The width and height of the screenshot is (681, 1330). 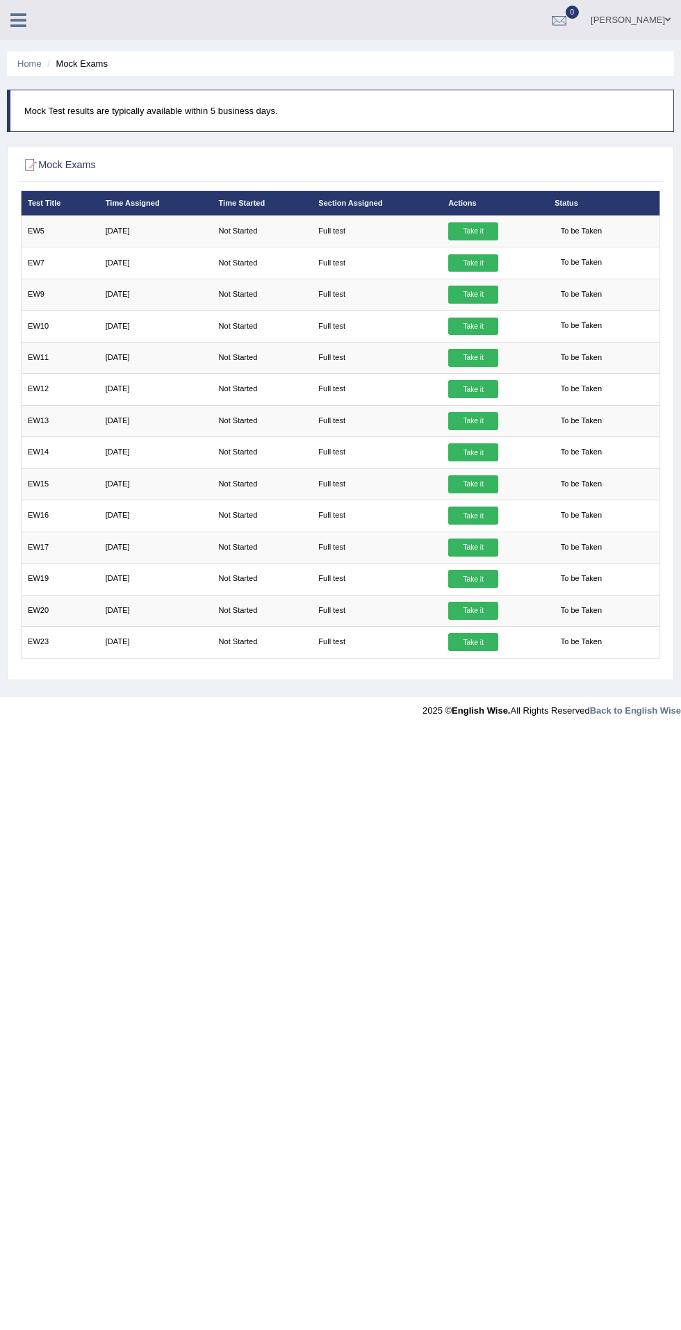 What do you see at coordinates (635, 710) in the screenshot?
I see `strong: Back to English Wise` at bounding box center [635, 710].